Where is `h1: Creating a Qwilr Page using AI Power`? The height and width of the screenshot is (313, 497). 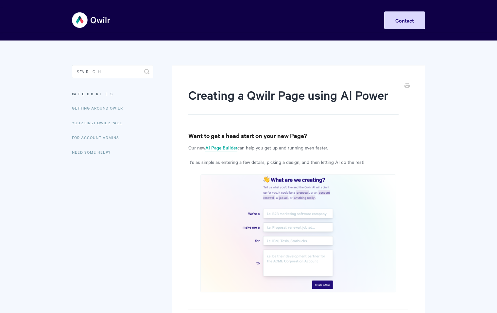
h1: Creating a Qwilr Page using AI Power is located at coordinates (293, 101).